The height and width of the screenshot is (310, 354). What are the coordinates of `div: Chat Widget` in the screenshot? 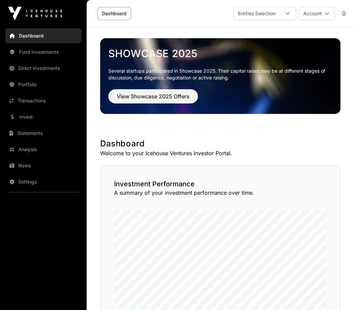 It's located at (337, 294).